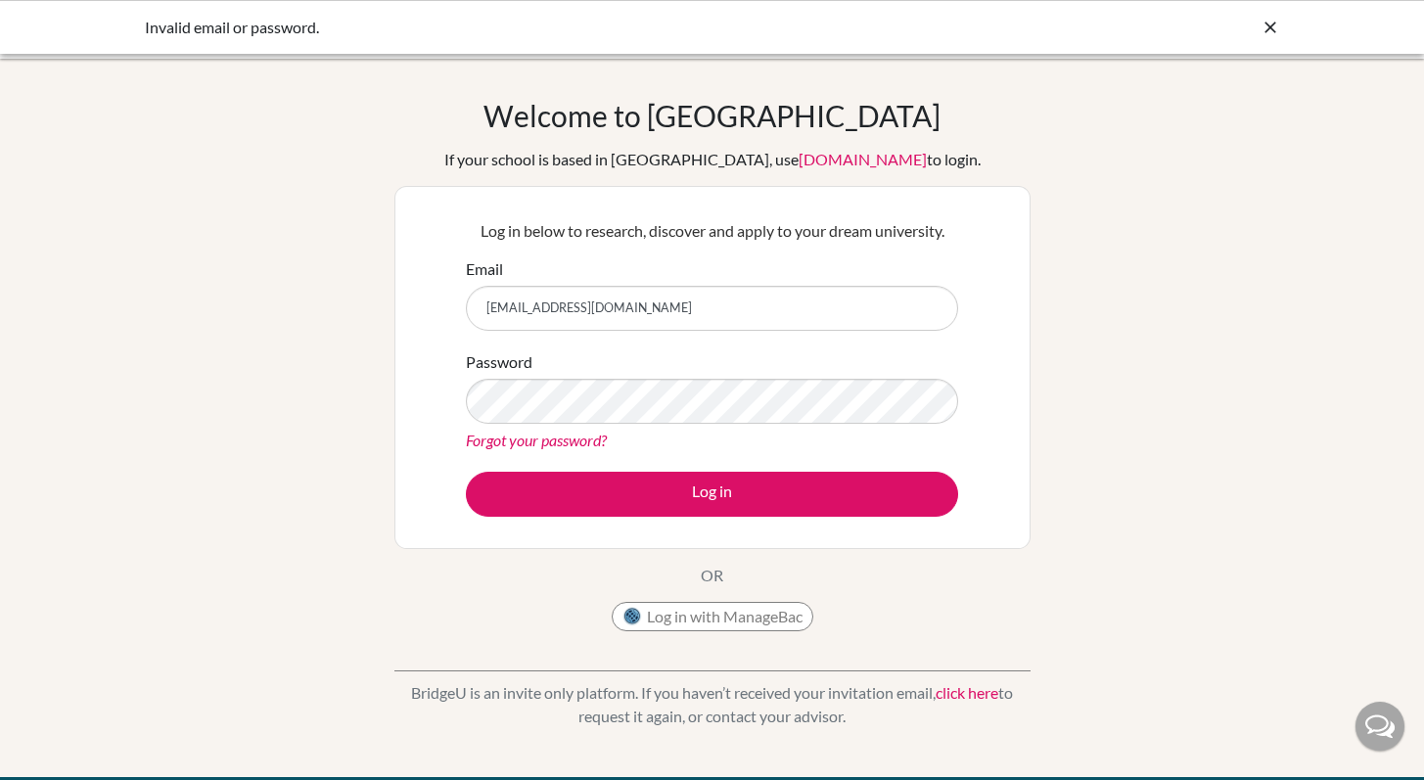 The height and width of the screenshot is (780, 1424). Describe the element at coordinates (713, 705) in the screenshot. I see `p: BridgeU is an invite only platform. If you haven’t received your invitation email, to request it ...` at that location.